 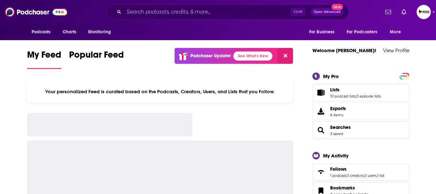 What do you see at coordinates (343, 187) in the screenshot?
I see `span: Bookmarks` at bounding box center [343, 187].